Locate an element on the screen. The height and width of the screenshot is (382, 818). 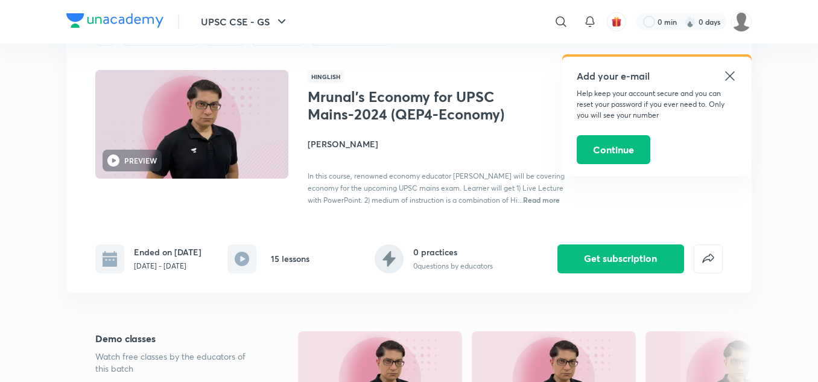
img: Thumbnail is located at coordinates (192, 124).